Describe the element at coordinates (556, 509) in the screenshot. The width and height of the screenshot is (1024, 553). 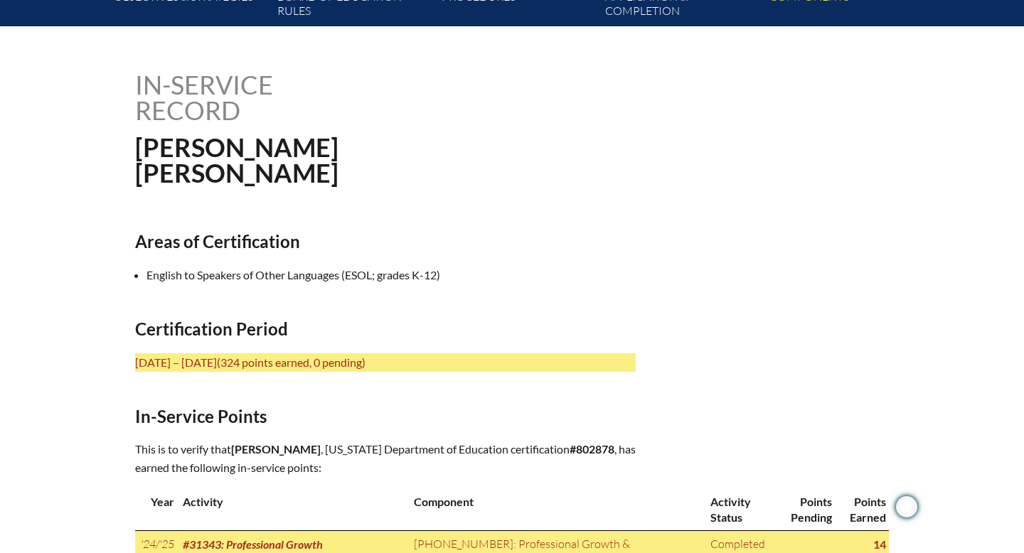
I see `th: Component` at that location.